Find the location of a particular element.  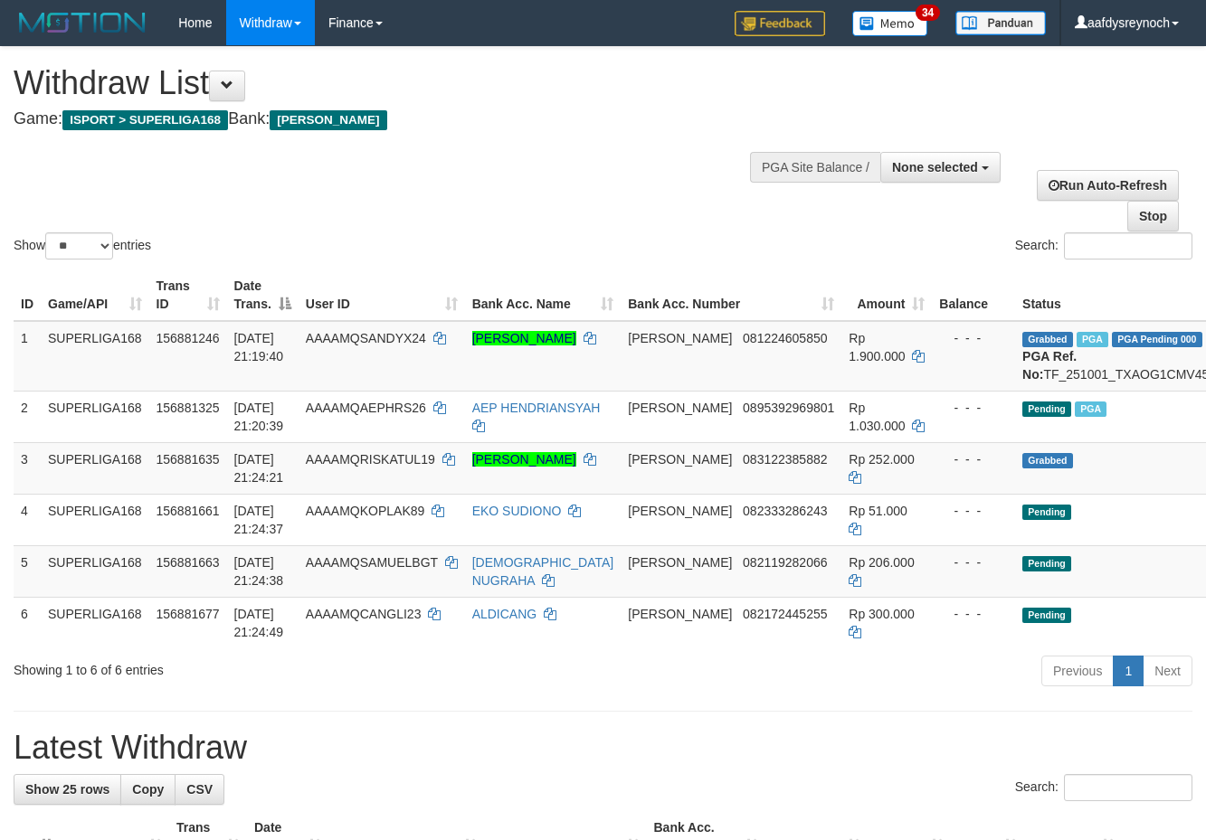

span: Copy 082172445255 to clipboard is located at coordinates (784, 614).